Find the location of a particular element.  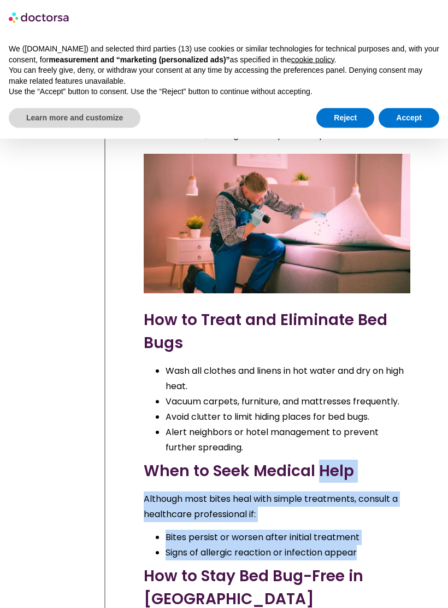

button: Reject is located at coordinates (346, 118).